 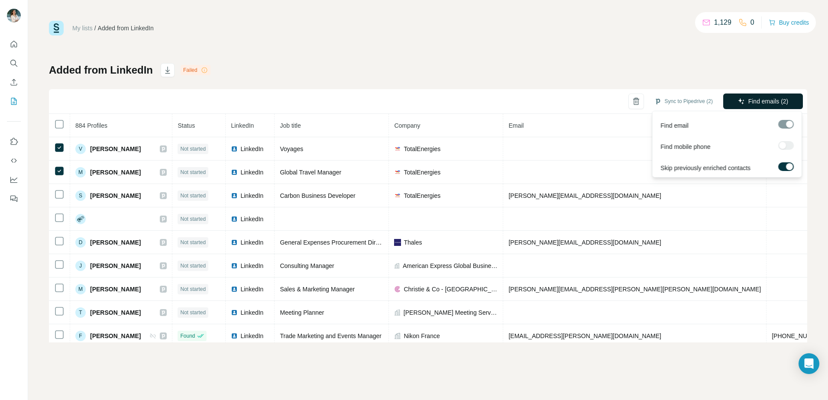 What do you see at coordinates (516, 126) in the screenshot?
I see `span: Email` at bounding box center [516, 126].